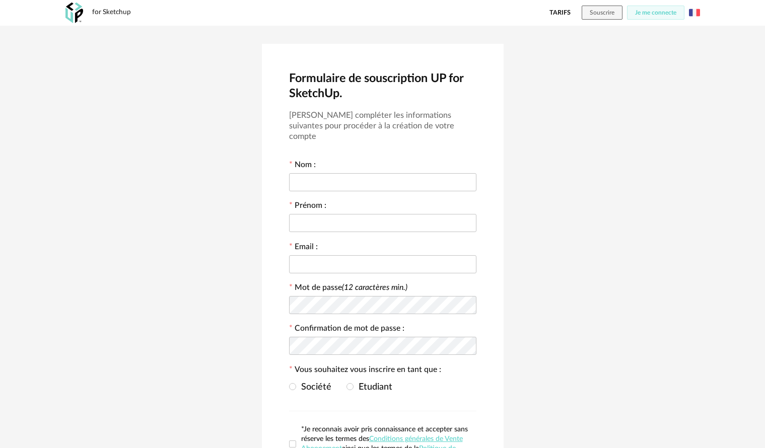  I want to click on span: Société, so click(314, 387).